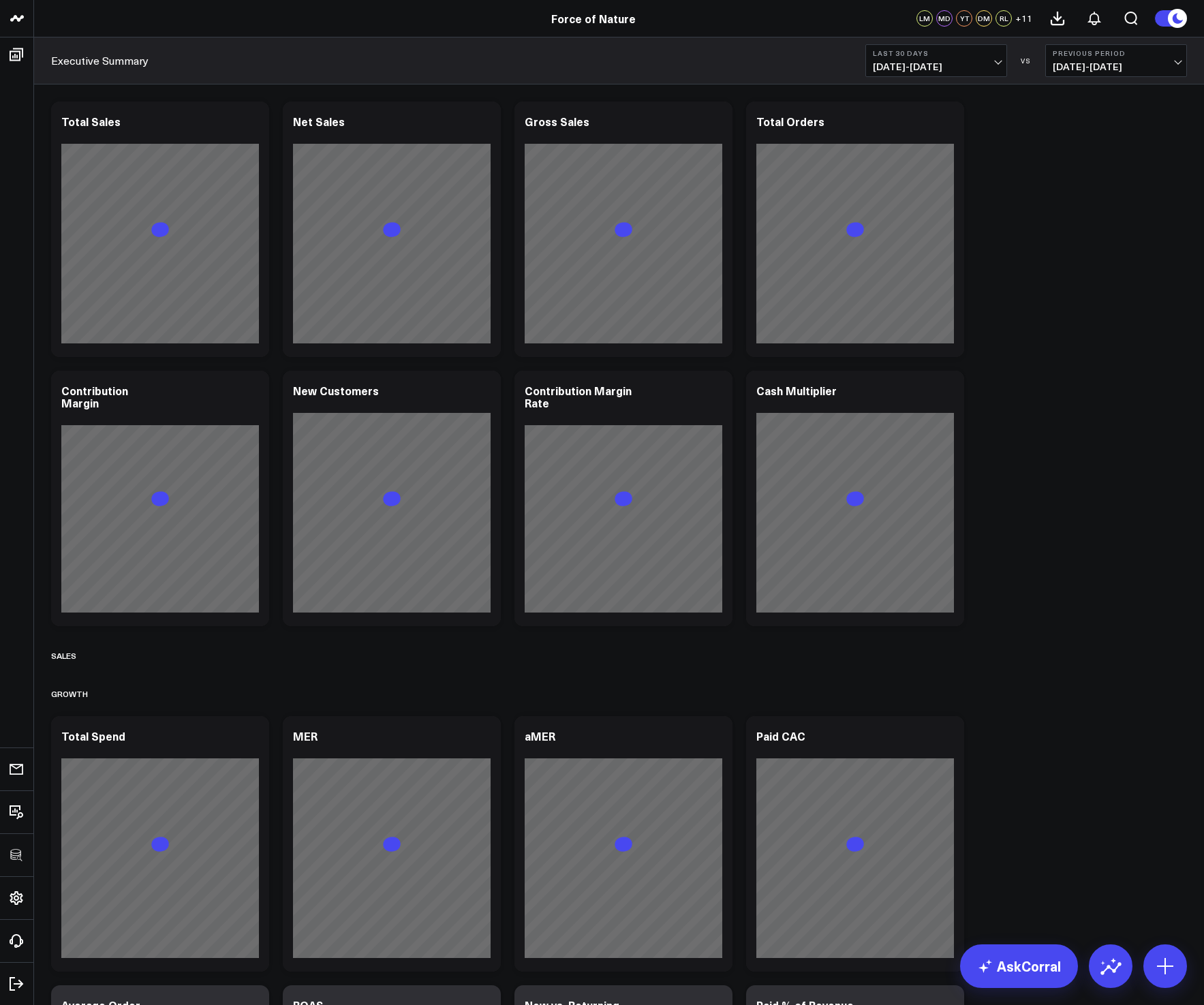 This screenshot has height=1005, width=1204. Describe the element at coordinates (305, 736) in the screenshot. I see `div: MER` at that location.